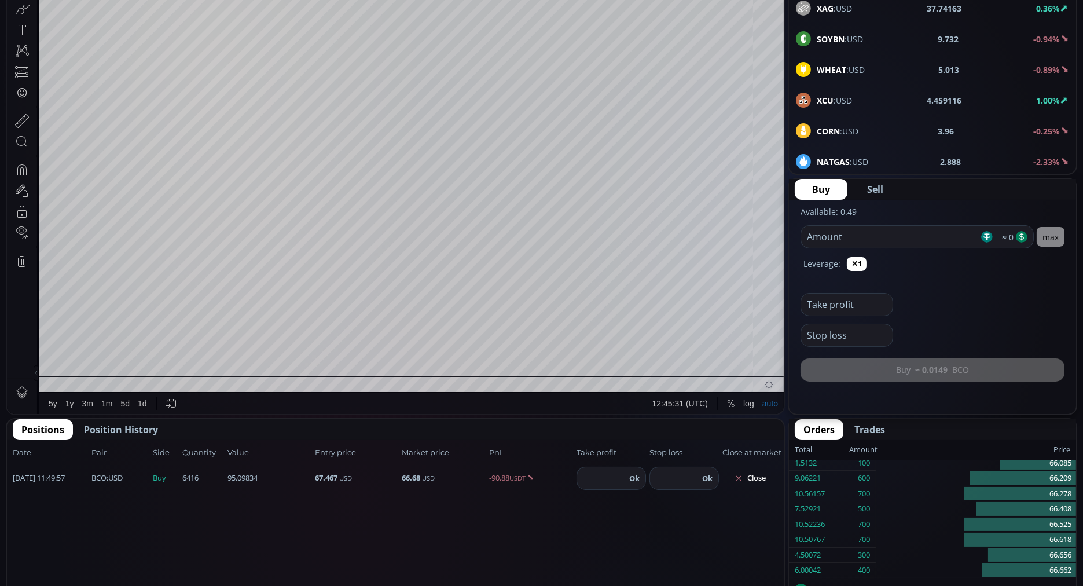 This screenshot has height=586, width=1083. What do you see at coordinates (869, 430) in the screenshot?
I see `button: Trades` at bounding box center [869, 430].